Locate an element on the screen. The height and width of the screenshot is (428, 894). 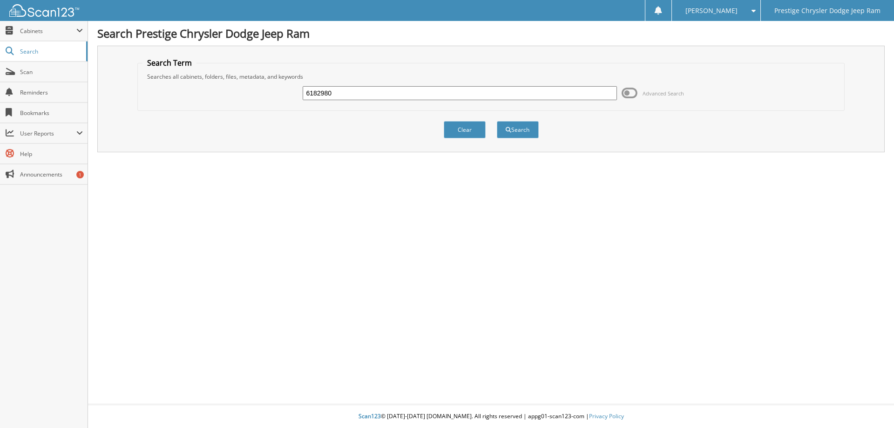
span: Scan123 is located at coordinates (370, 416).